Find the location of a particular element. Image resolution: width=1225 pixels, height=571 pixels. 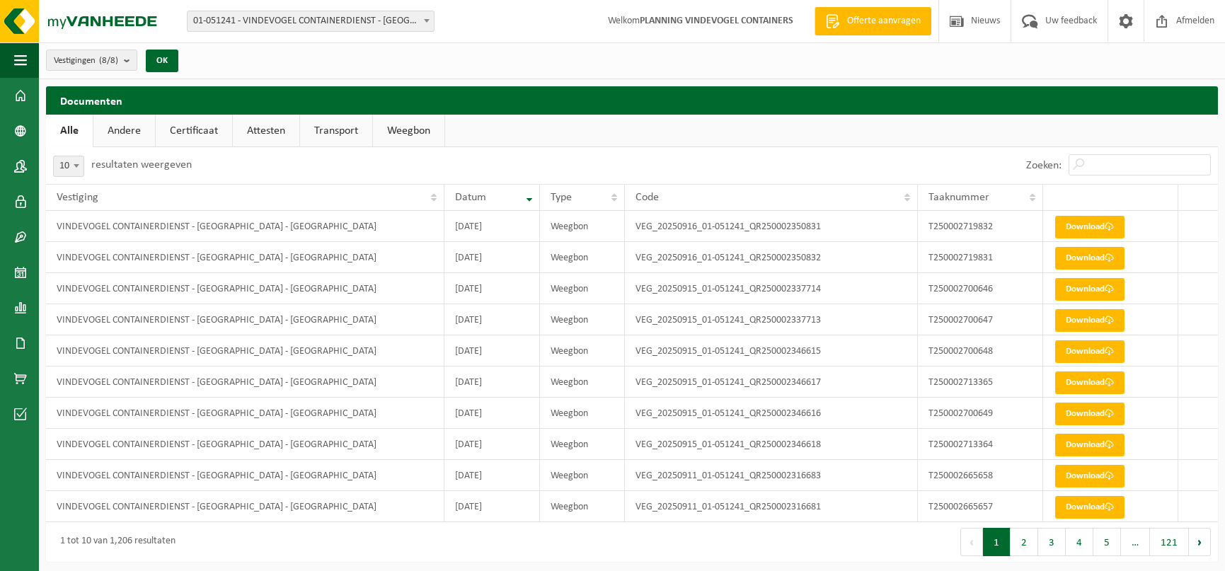

button: 2 is located at coordinates (1024, 542).